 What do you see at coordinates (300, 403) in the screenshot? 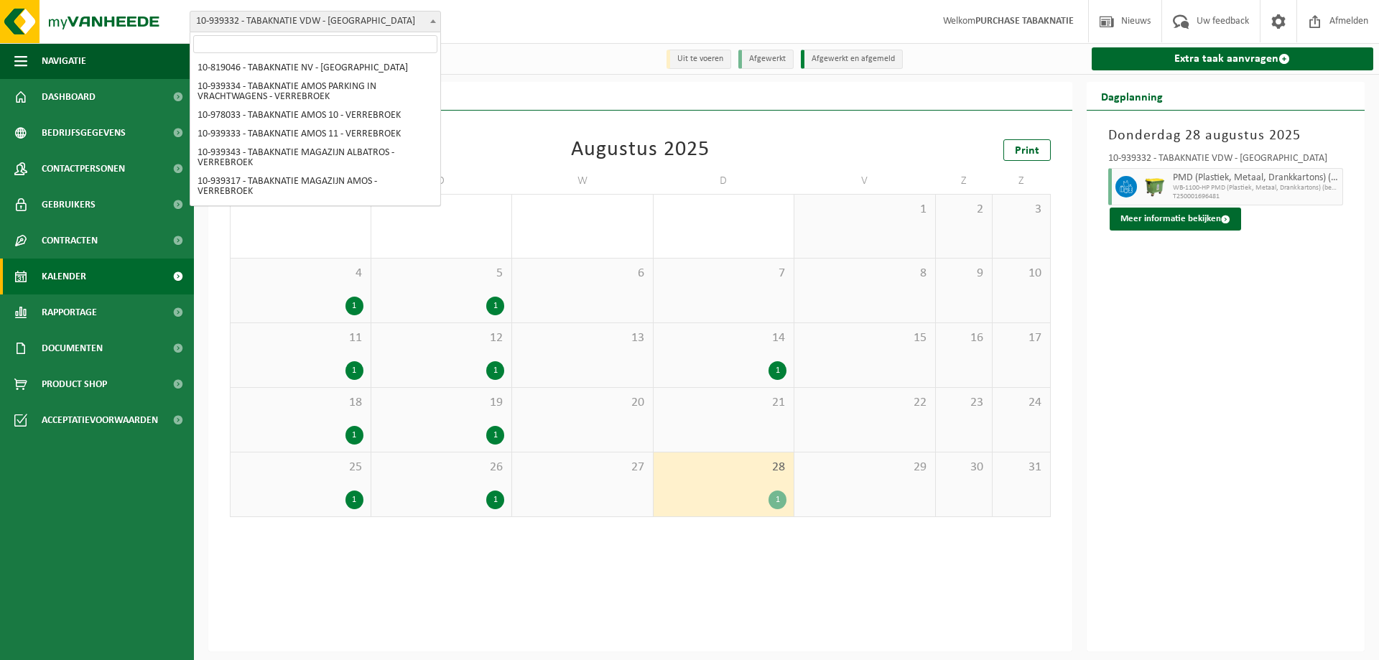
I see `span: 18` at bounding box center [300, 403].